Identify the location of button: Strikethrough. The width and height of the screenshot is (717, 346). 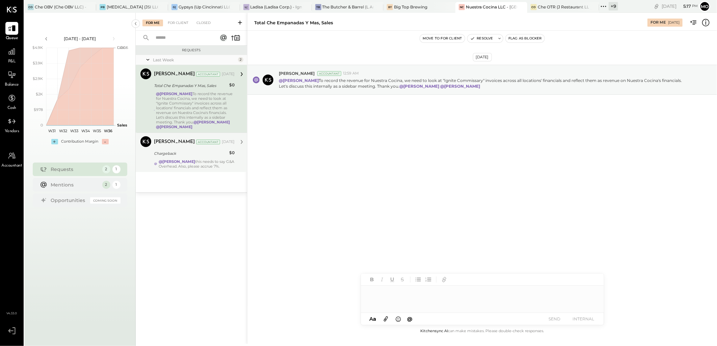
(402, 280).